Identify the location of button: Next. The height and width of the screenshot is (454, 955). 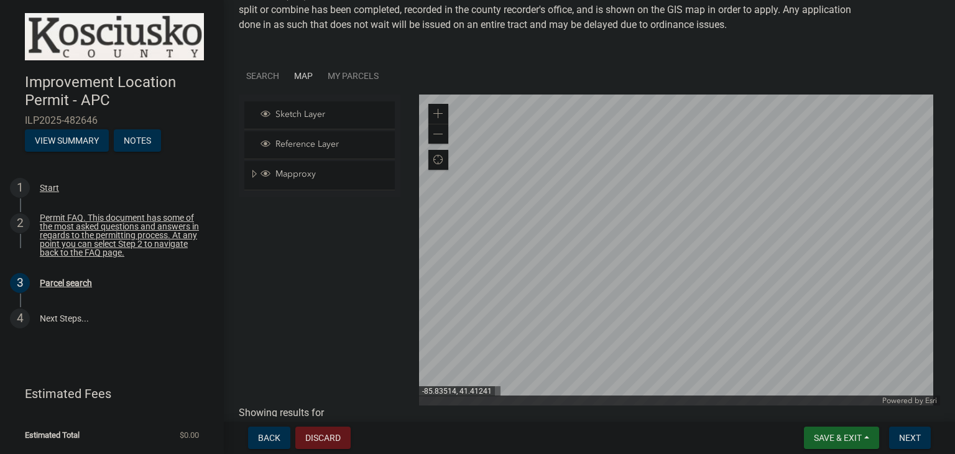
(909, 438).